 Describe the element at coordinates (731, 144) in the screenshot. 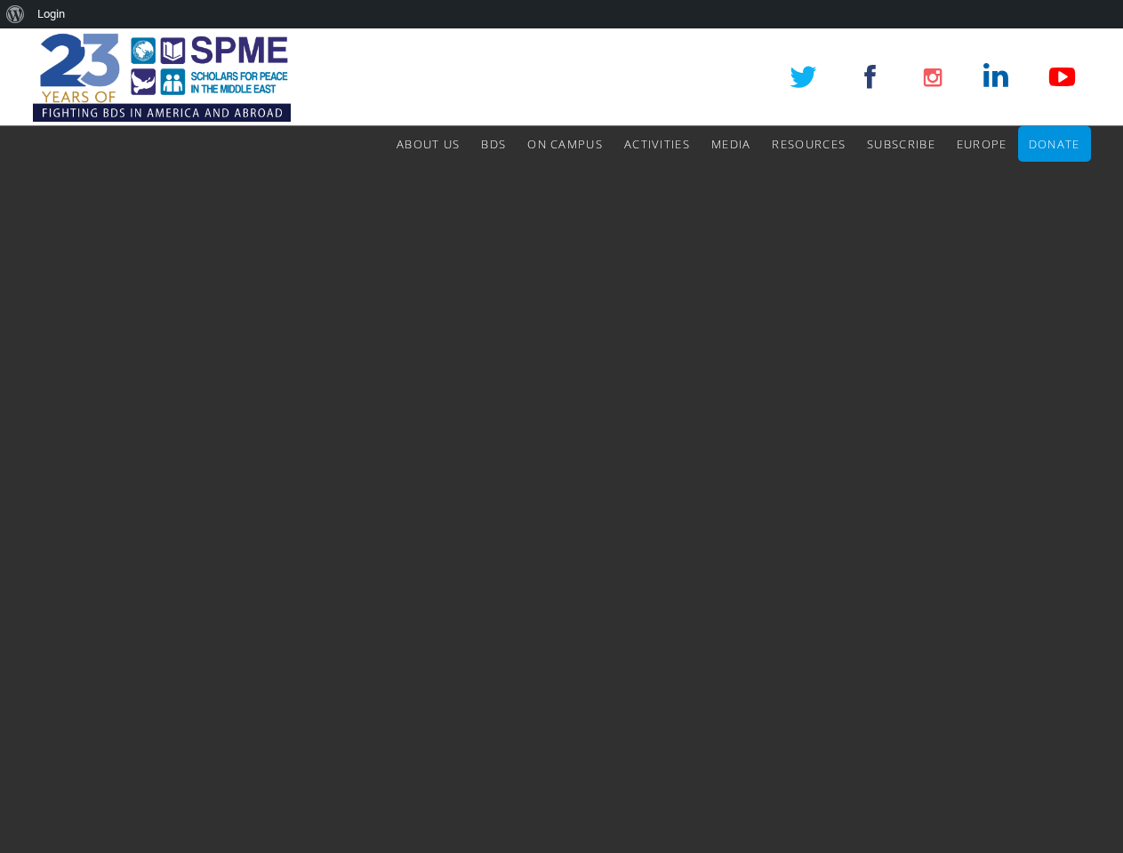

I see `span: Media` at that location.